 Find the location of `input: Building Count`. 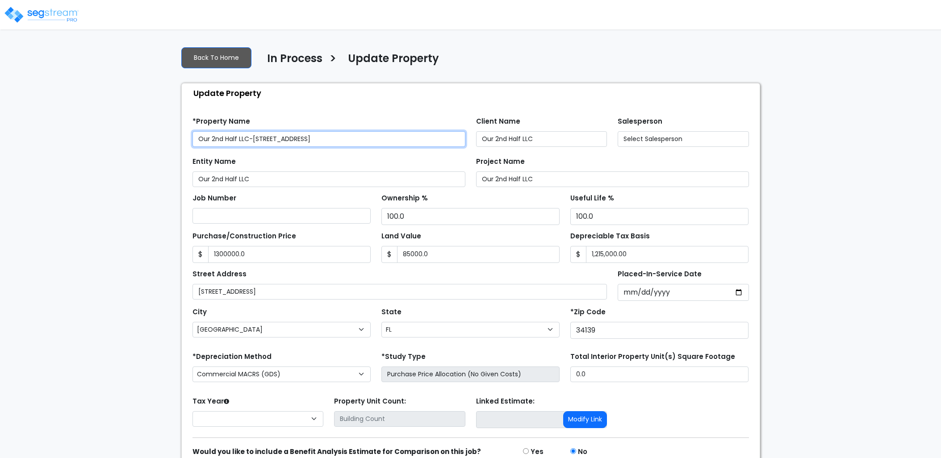

input: Building Count is located at coordinates (400, 419).